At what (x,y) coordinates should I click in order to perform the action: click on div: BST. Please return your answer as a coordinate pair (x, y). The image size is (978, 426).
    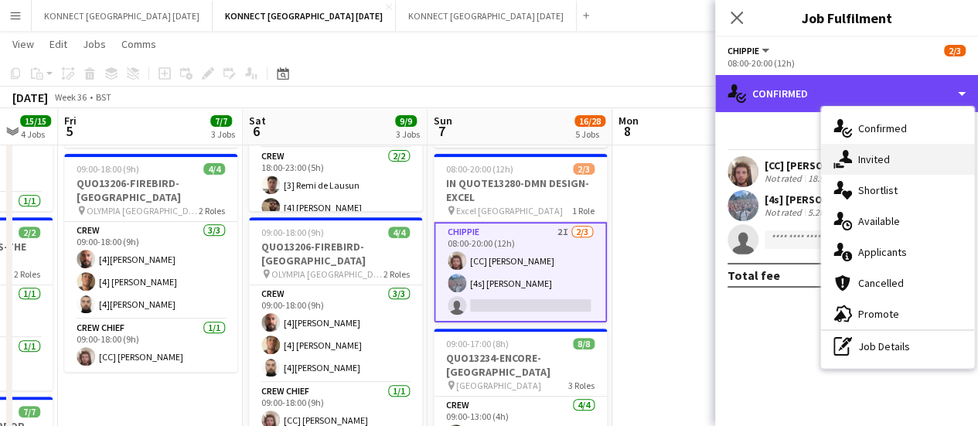
    Looking at the image, I should click on (104, 97).